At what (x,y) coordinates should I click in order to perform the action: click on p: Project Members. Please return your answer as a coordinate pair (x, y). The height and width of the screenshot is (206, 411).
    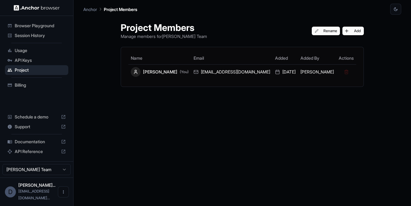
    Looking at the image, I should click on (120, 9).